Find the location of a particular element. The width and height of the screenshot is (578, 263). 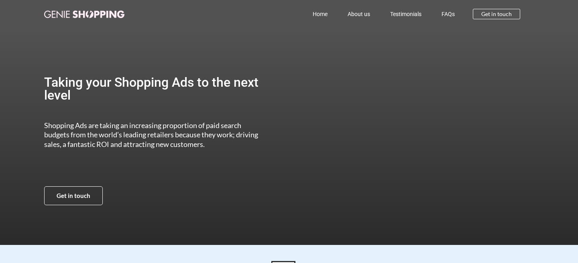

h2: Taking your Shopping Ads to the next level is located at coordinates (155, 89).